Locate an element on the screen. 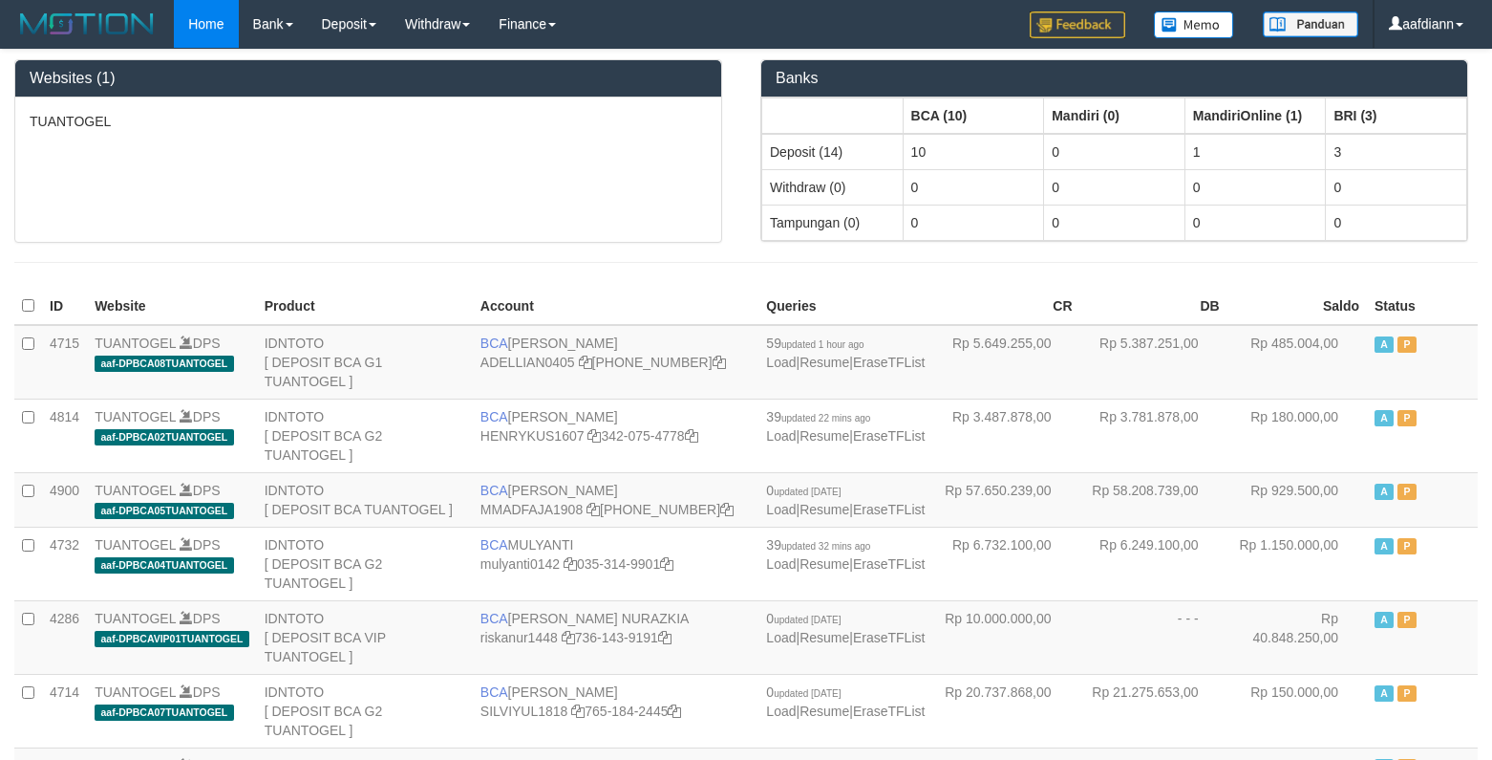 This screenshot has width=1492, height=760. span: aaf-DPBCAVIP01TUANTOGEL is located at coordinates (172, 638).